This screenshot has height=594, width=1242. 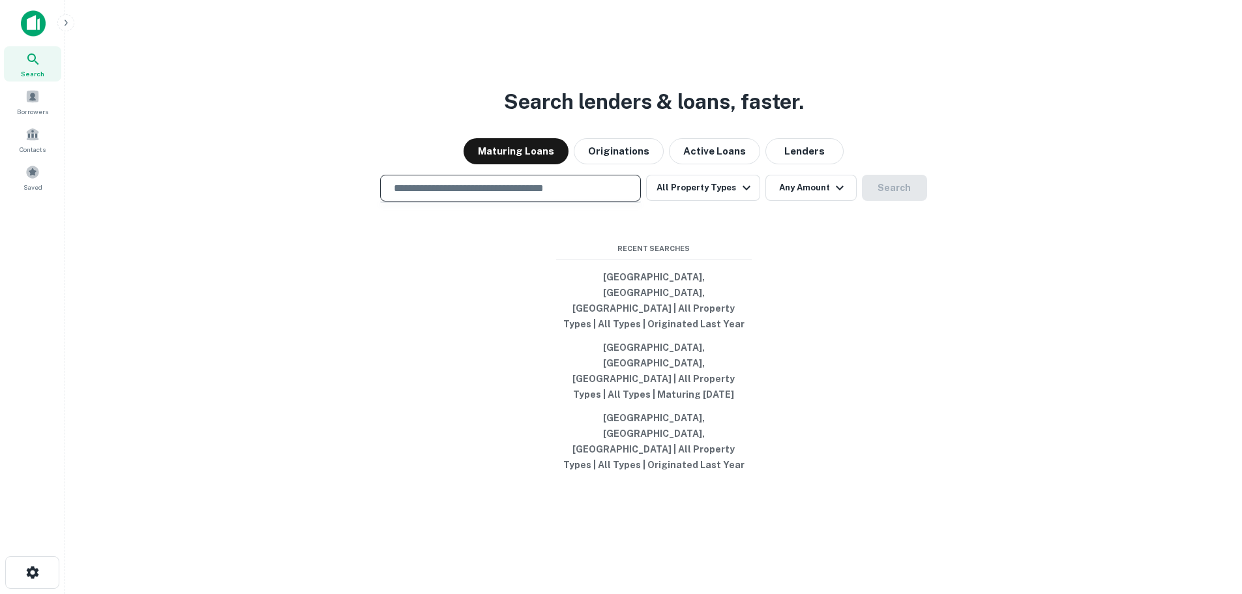 I want to click on div: Search, so click(x=33, y=64).